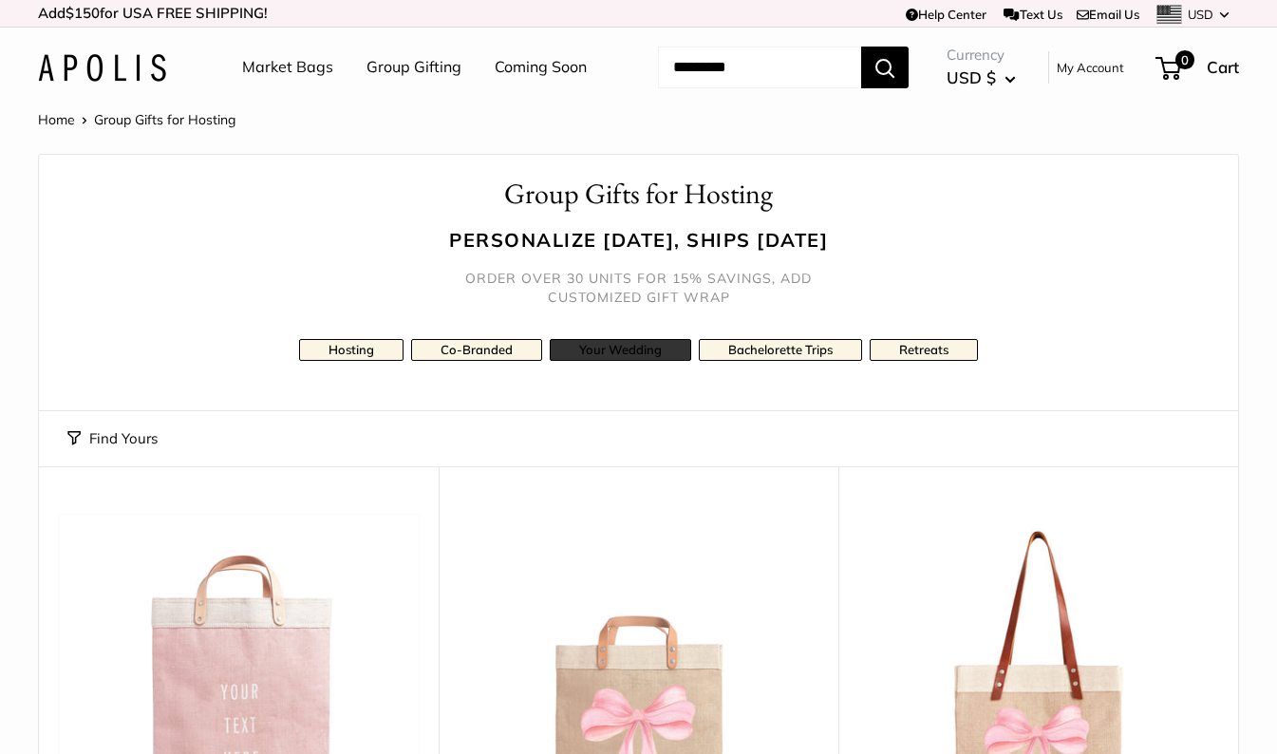 Image resolution: width=1277 pixels, height=754 pixels. I want to click on a: Market Bags, so click(288, 67).